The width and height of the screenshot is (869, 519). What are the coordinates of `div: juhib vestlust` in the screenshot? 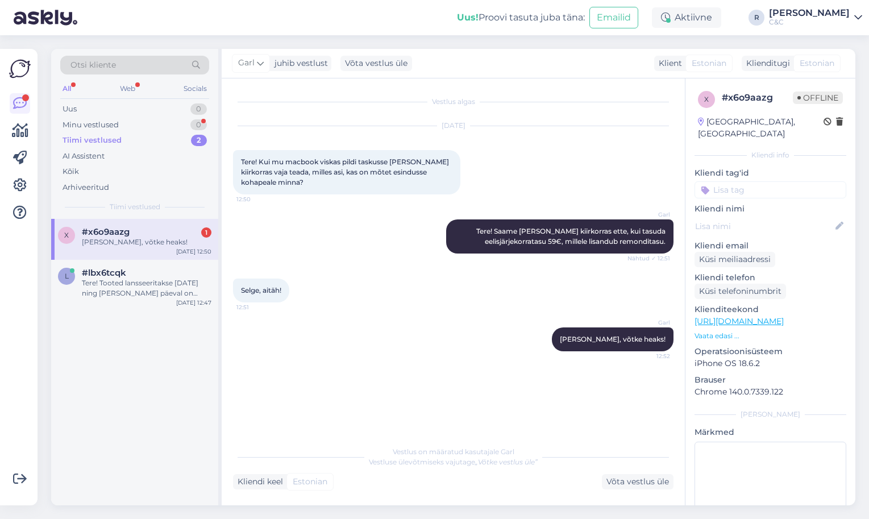 It's located at (299, 63).